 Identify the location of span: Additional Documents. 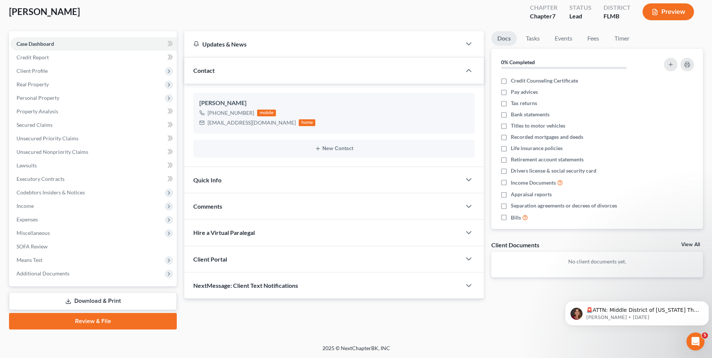
(43, 273).